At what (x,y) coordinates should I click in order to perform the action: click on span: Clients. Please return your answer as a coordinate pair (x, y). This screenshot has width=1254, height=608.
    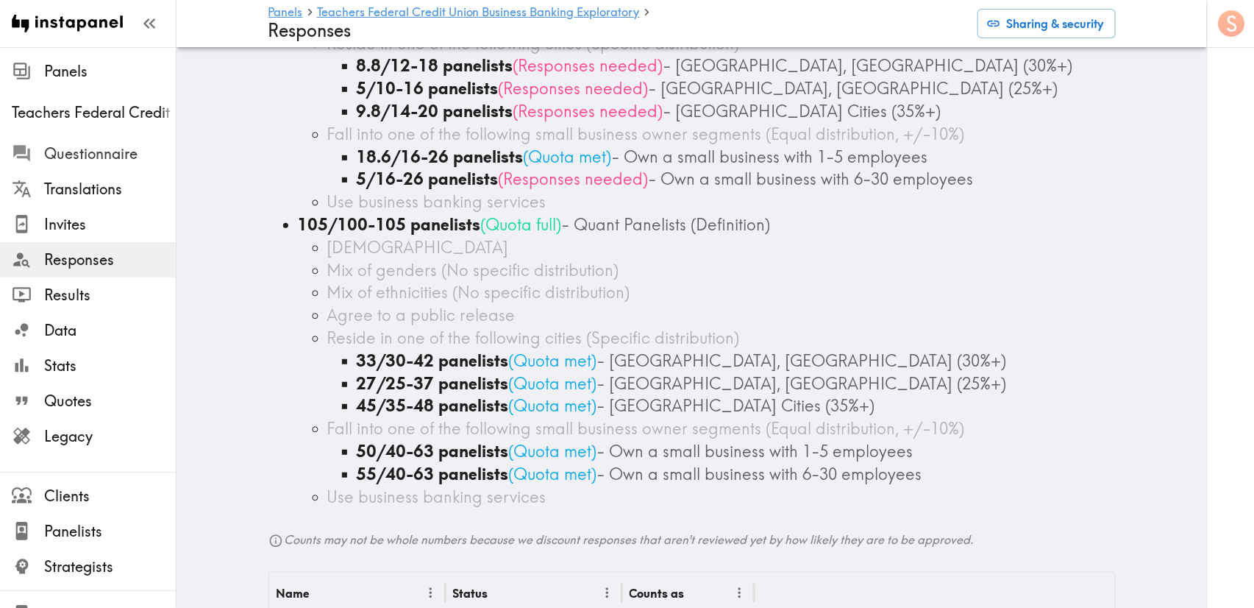
    Looking at the image, I should click on (110, 496).